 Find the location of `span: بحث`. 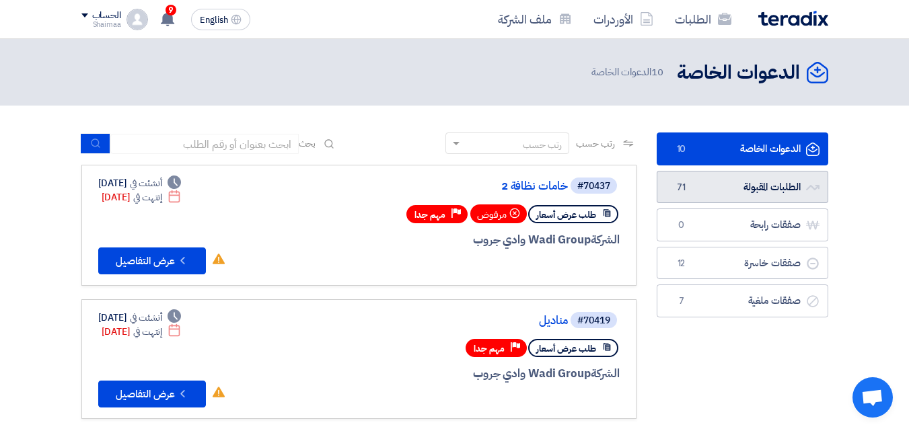

span: بحث is located at coordinates (308, 143).